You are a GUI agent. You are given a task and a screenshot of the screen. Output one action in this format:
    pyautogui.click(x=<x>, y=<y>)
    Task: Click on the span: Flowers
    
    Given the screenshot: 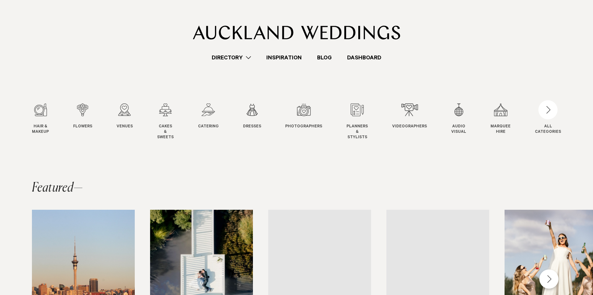 What is the action you would take?
    pyautogui.click(x=83, y=127)
    